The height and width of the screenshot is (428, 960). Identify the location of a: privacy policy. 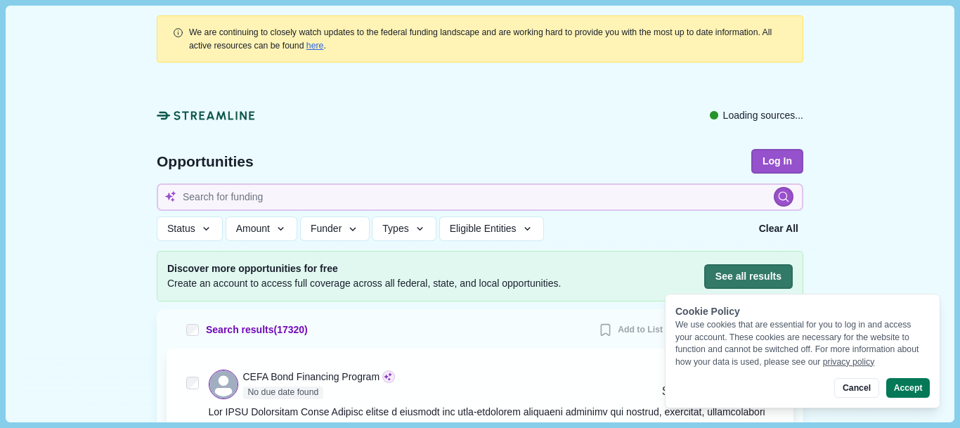
(849, 362).